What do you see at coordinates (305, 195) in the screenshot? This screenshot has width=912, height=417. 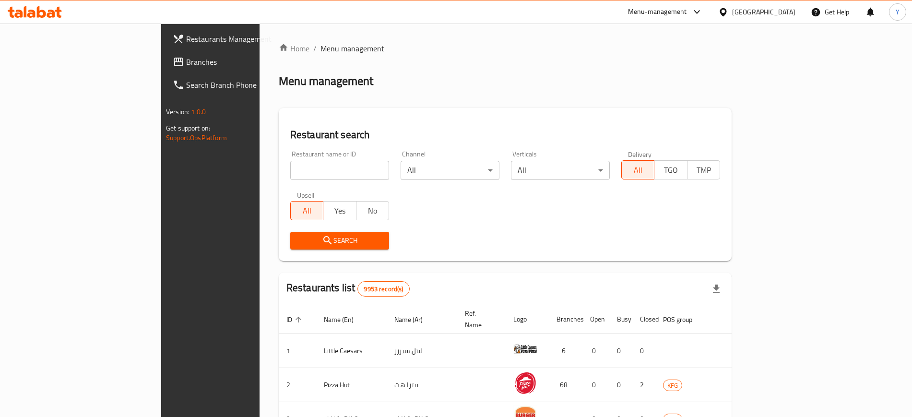 I see `label: Upsell` at bounding box center [305, 195].